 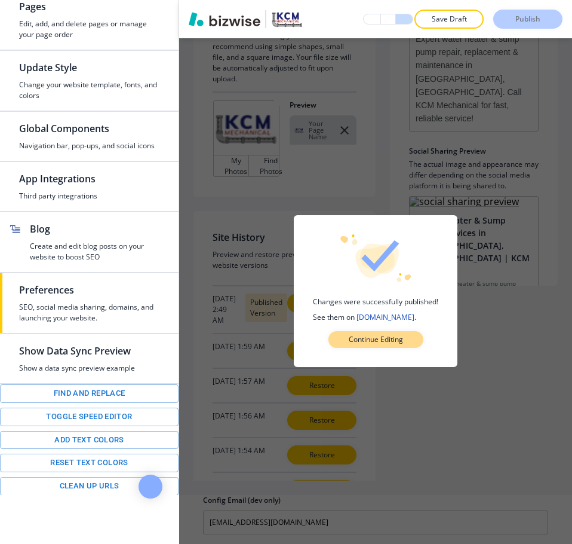 I want to click on button: Continue Editing, so click(x=376, y=339).